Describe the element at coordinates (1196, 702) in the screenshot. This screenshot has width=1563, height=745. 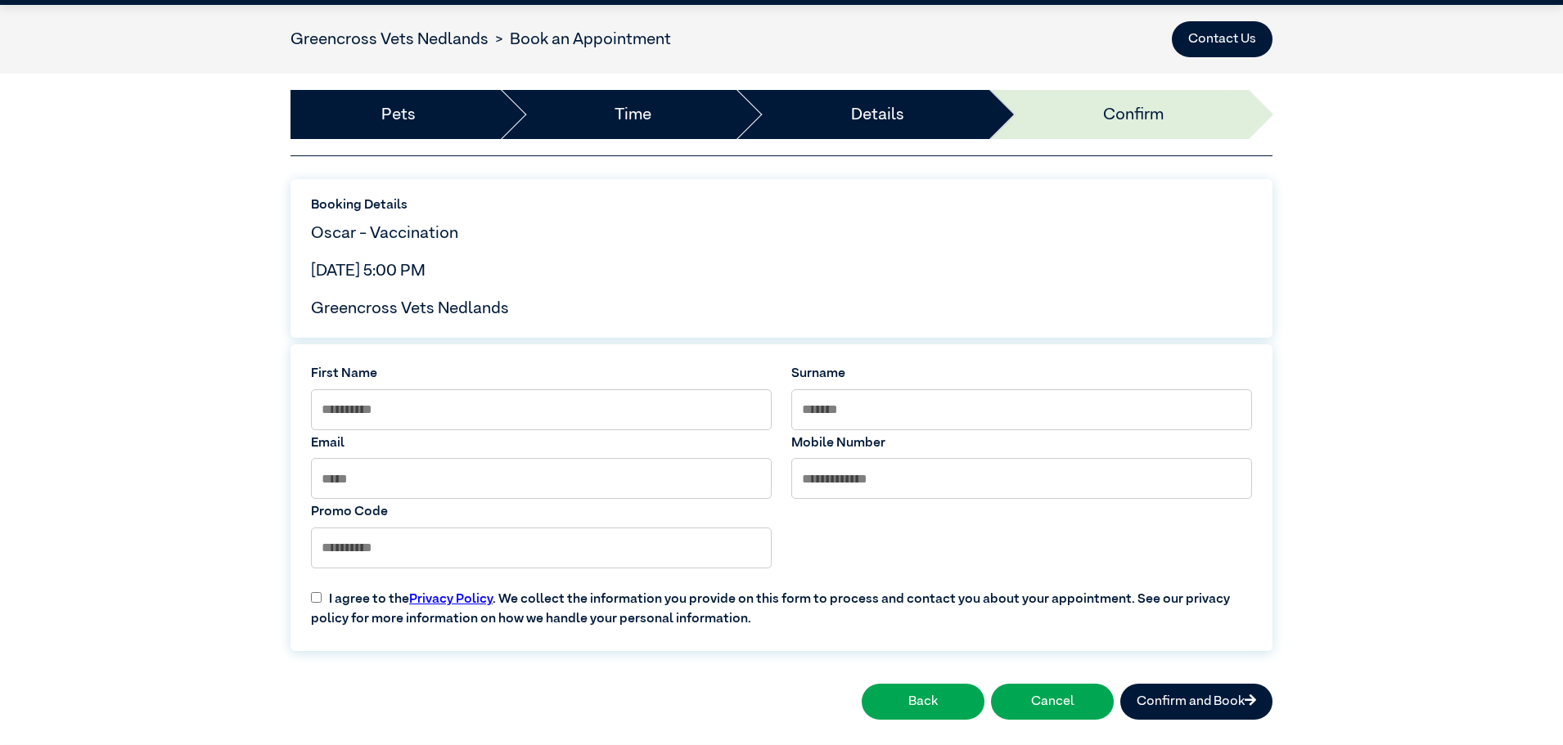
I see `button: Confirm and Book` at that location.